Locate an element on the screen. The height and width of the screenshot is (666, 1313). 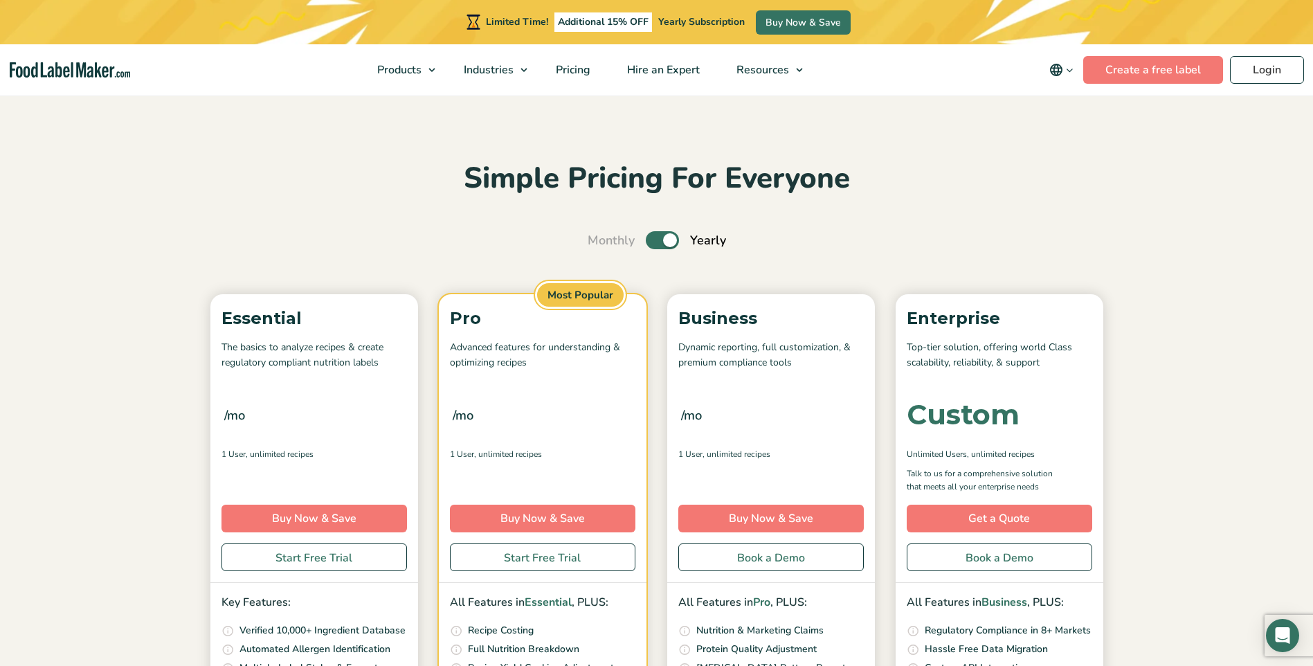
span: Pricing is located at coordinates (572, 70).